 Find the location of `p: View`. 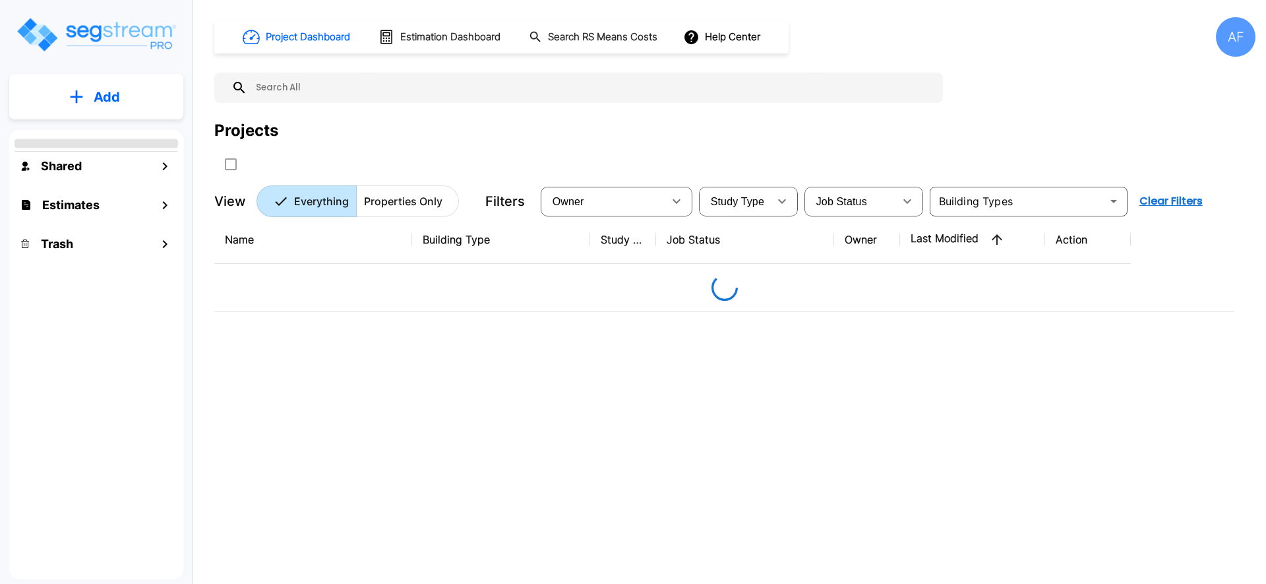

p: View is located at coordinates (230, 201).